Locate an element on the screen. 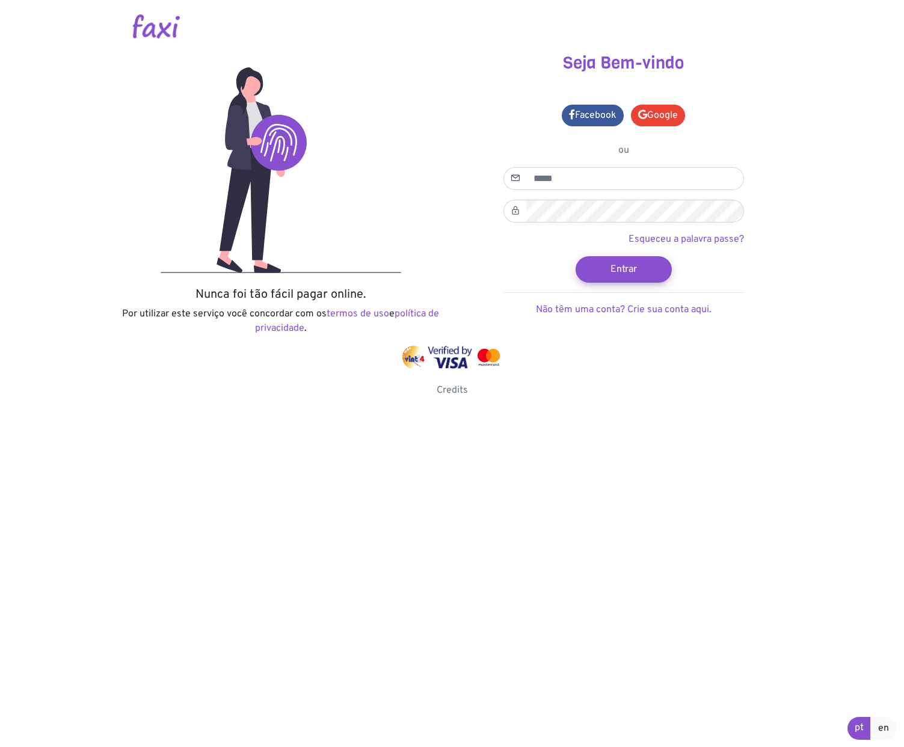 This screenshot has height=747, width=904. a: Esqueceu a palavra passe? is located at coordinates (686, 239).